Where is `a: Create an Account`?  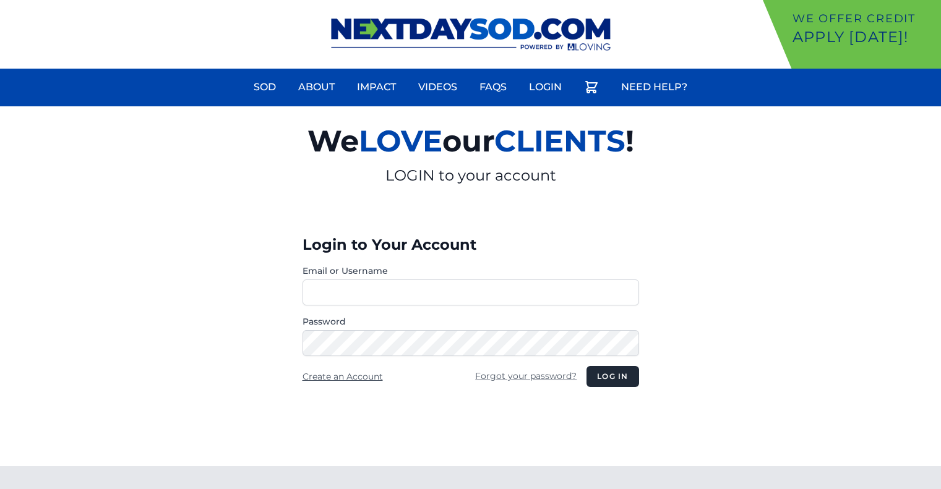 a: Create an Account is located at coordinates (343, 377).